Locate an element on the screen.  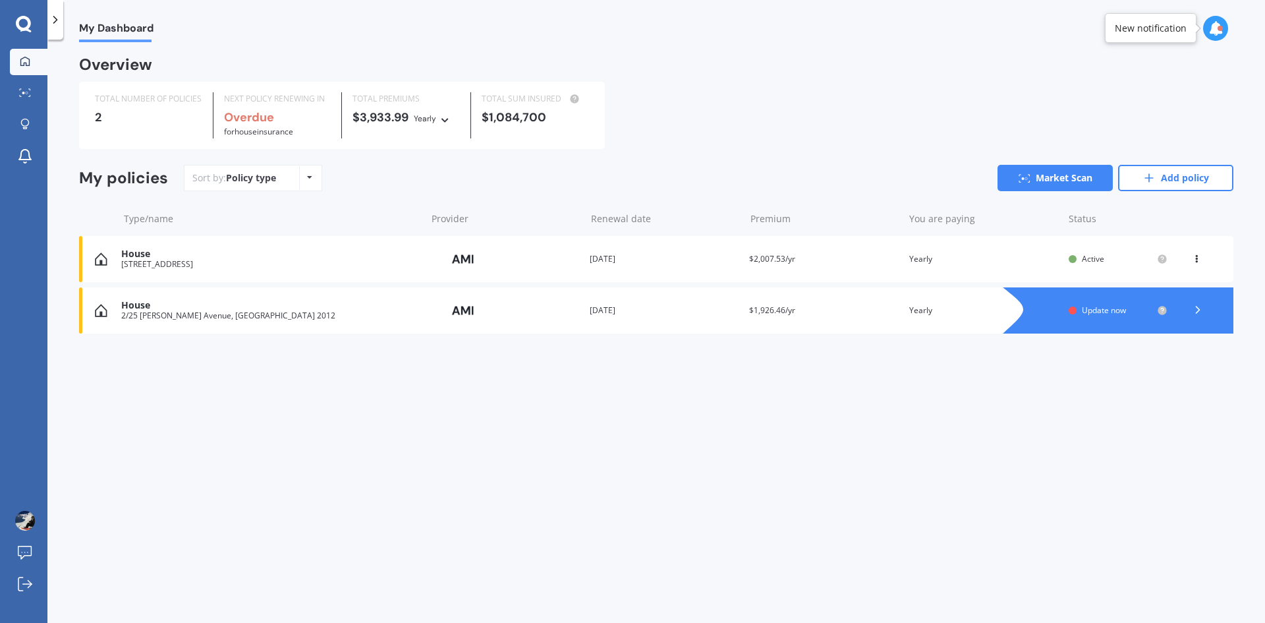
div: TOTAL SUM INSURED is located at coordinates (535, 99).